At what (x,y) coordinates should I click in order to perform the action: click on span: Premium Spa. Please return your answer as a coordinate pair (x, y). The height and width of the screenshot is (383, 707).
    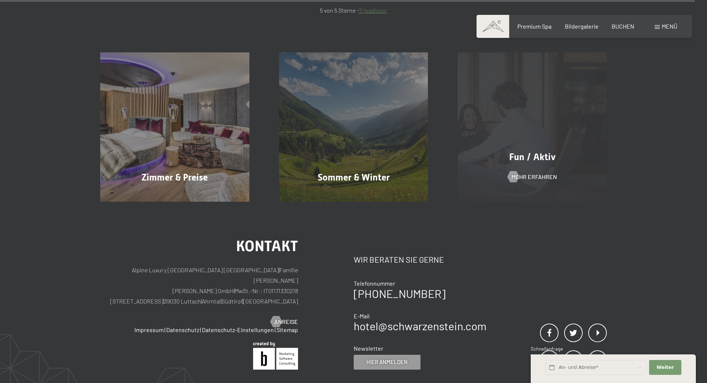
    Looking at the image, I should click on (534, 26).